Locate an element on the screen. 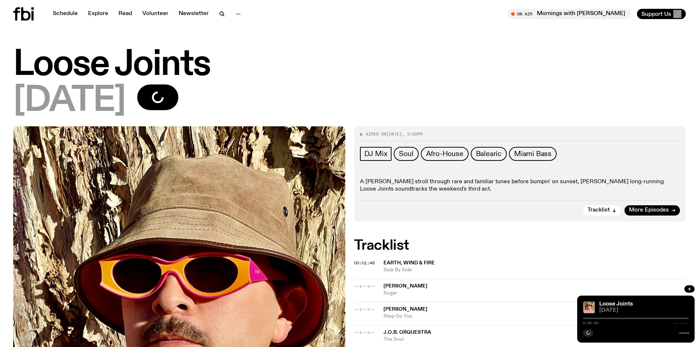  span: J.O.B. Orquestra is located at coordinates (407, 332).